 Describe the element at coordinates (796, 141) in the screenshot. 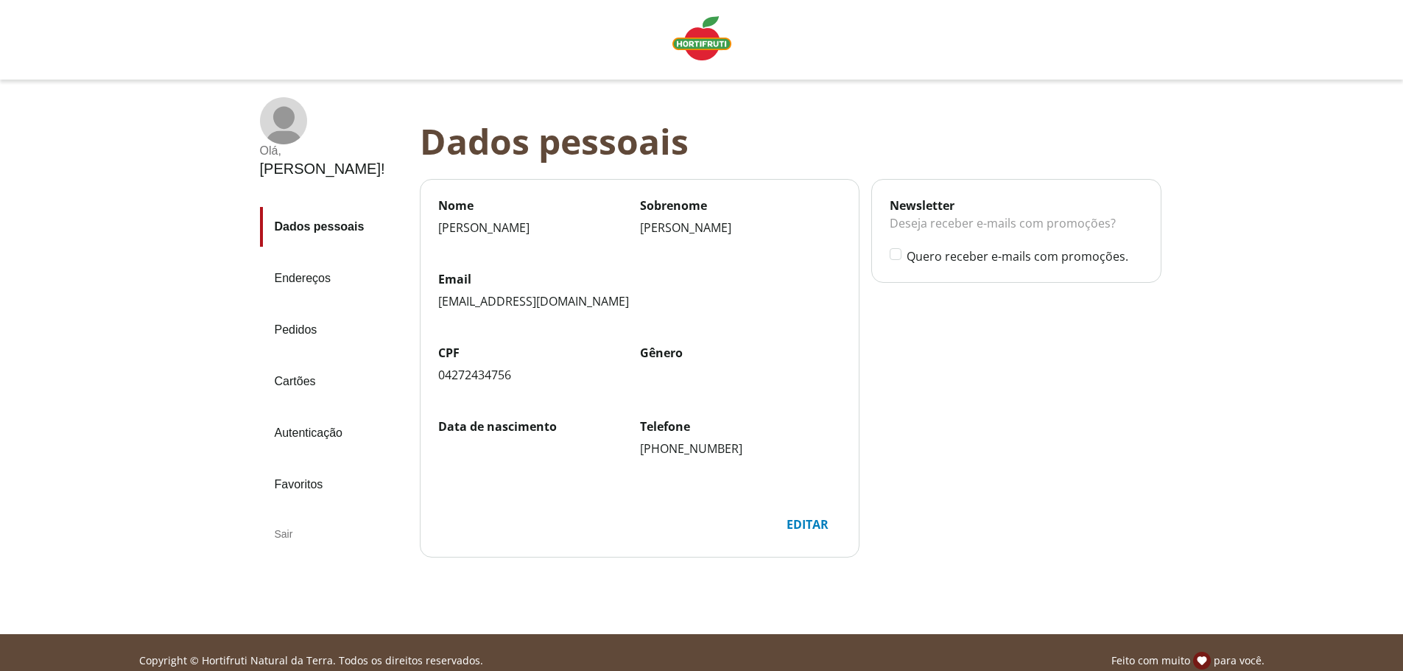

I see `div: Dados pessoais` at that location.